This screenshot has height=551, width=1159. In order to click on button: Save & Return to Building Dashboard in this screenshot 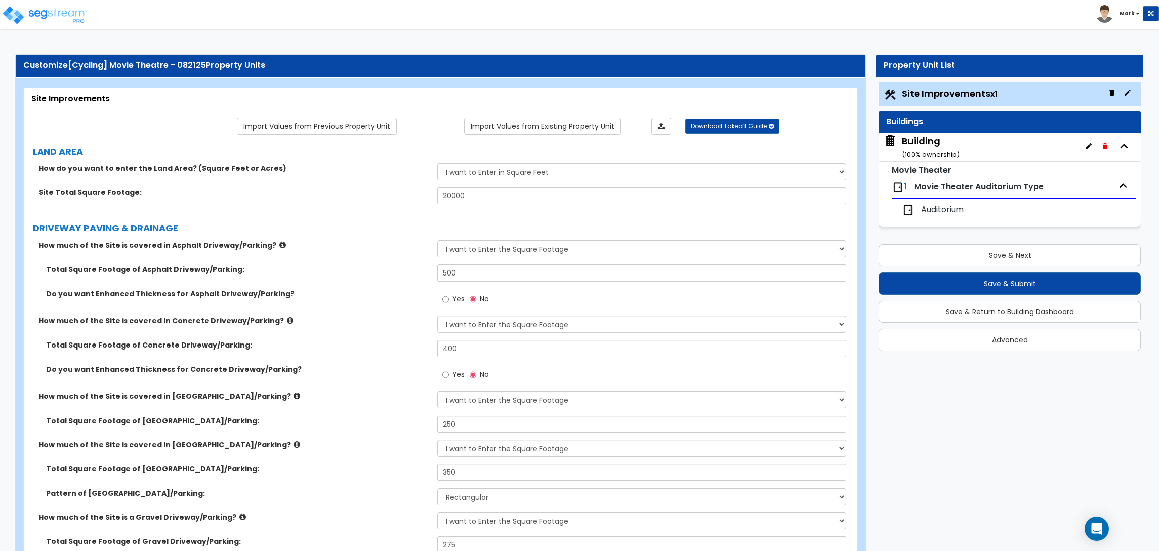, I will do `click(1010, 311)`.